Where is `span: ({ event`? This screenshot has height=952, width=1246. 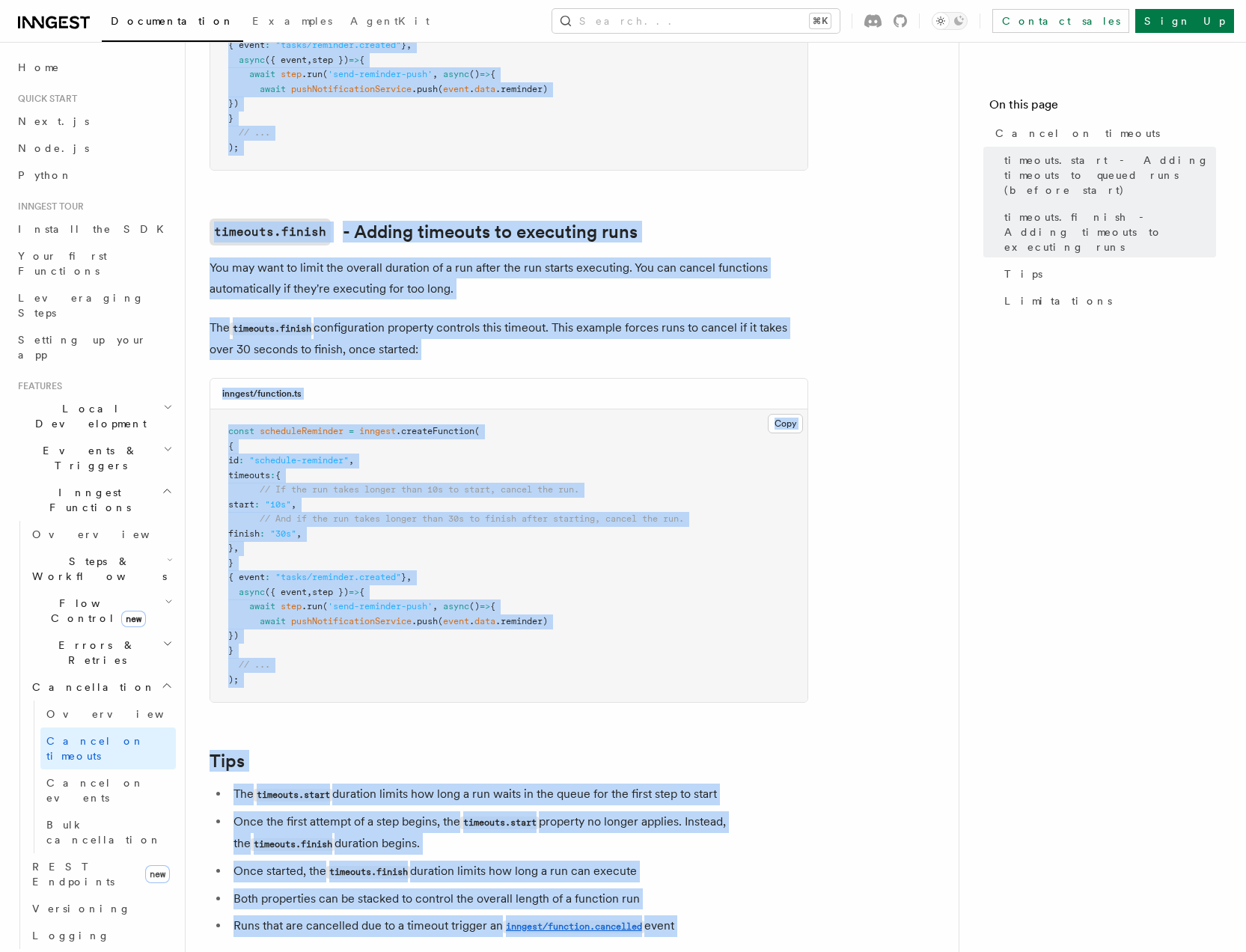
span: ({ event is located at coordinates (286, 60).